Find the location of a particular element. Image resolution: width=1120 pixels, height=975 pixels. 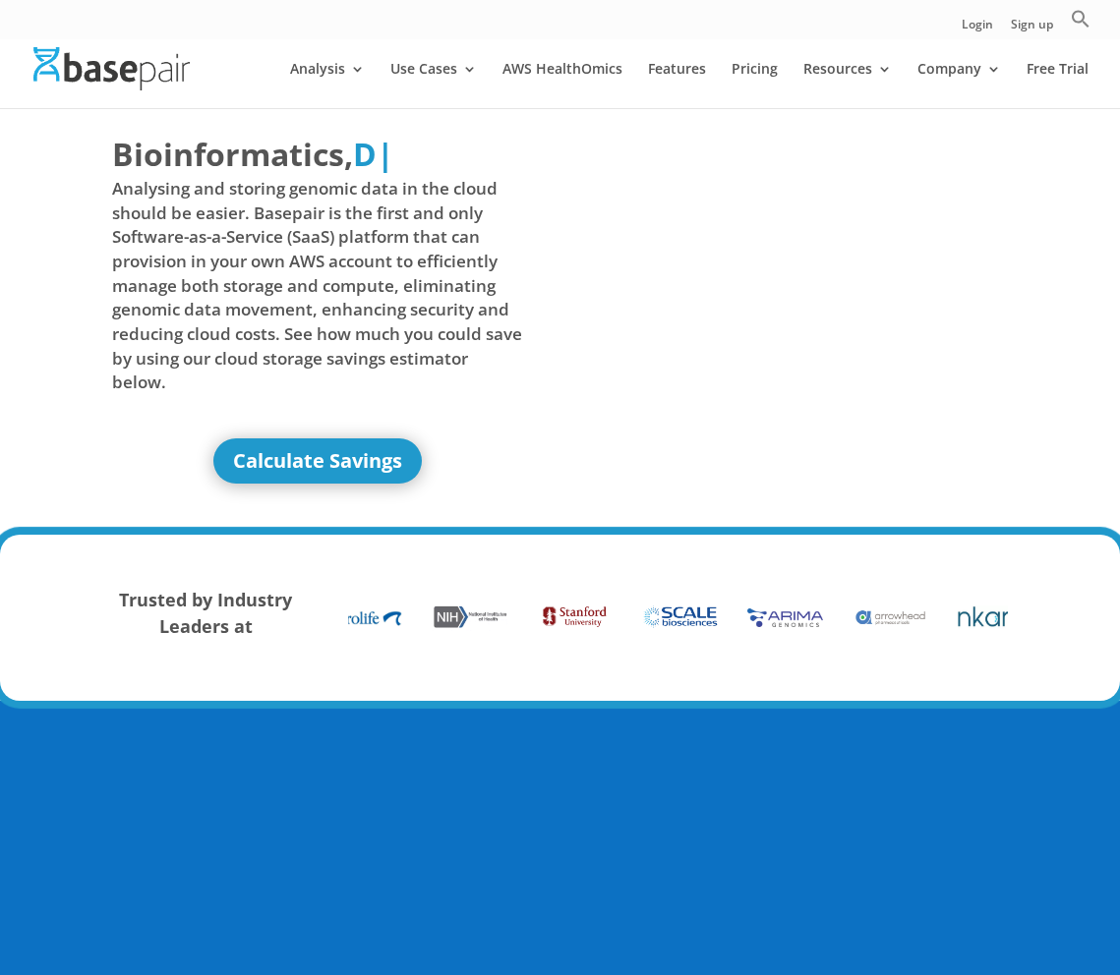

span: Bioinformatics, is located at coordinates (232, 154).